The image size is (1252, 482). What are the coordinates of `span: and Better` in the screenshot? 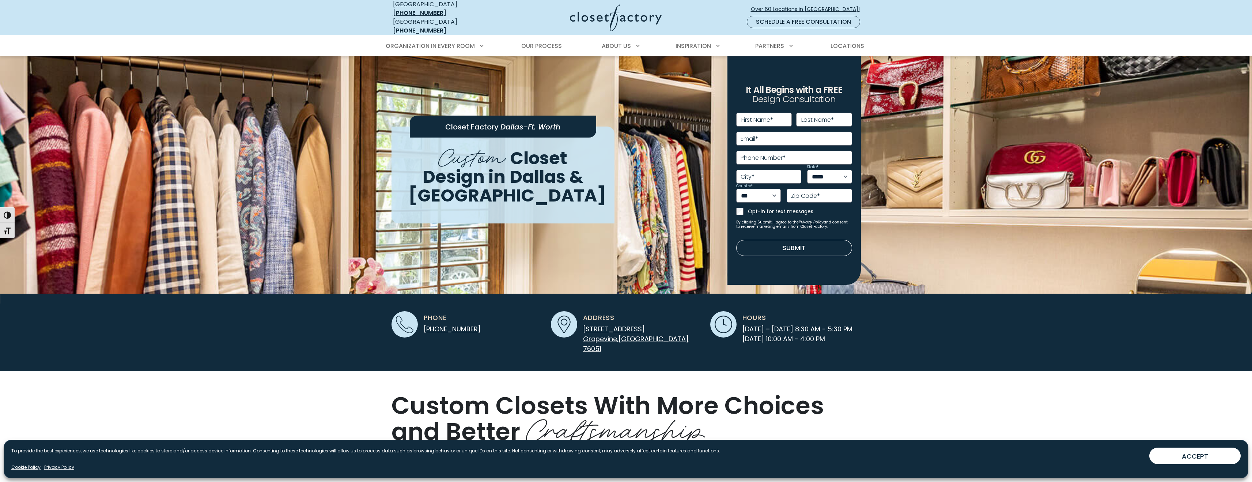 It's located at (456, 431).